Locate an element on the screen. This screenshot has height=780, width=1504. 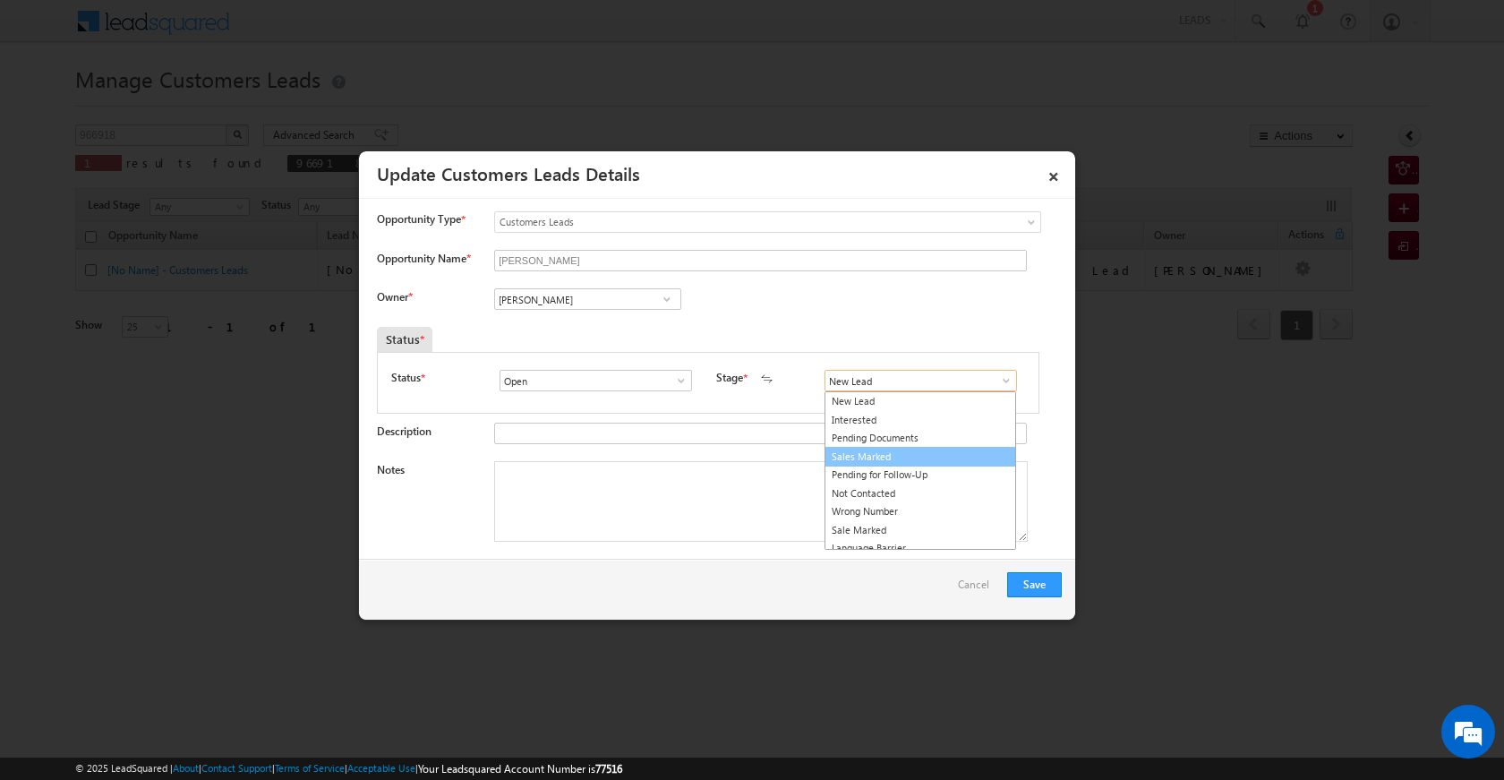
a: Update Customers Leads Details is located at coordinates (509, 173).